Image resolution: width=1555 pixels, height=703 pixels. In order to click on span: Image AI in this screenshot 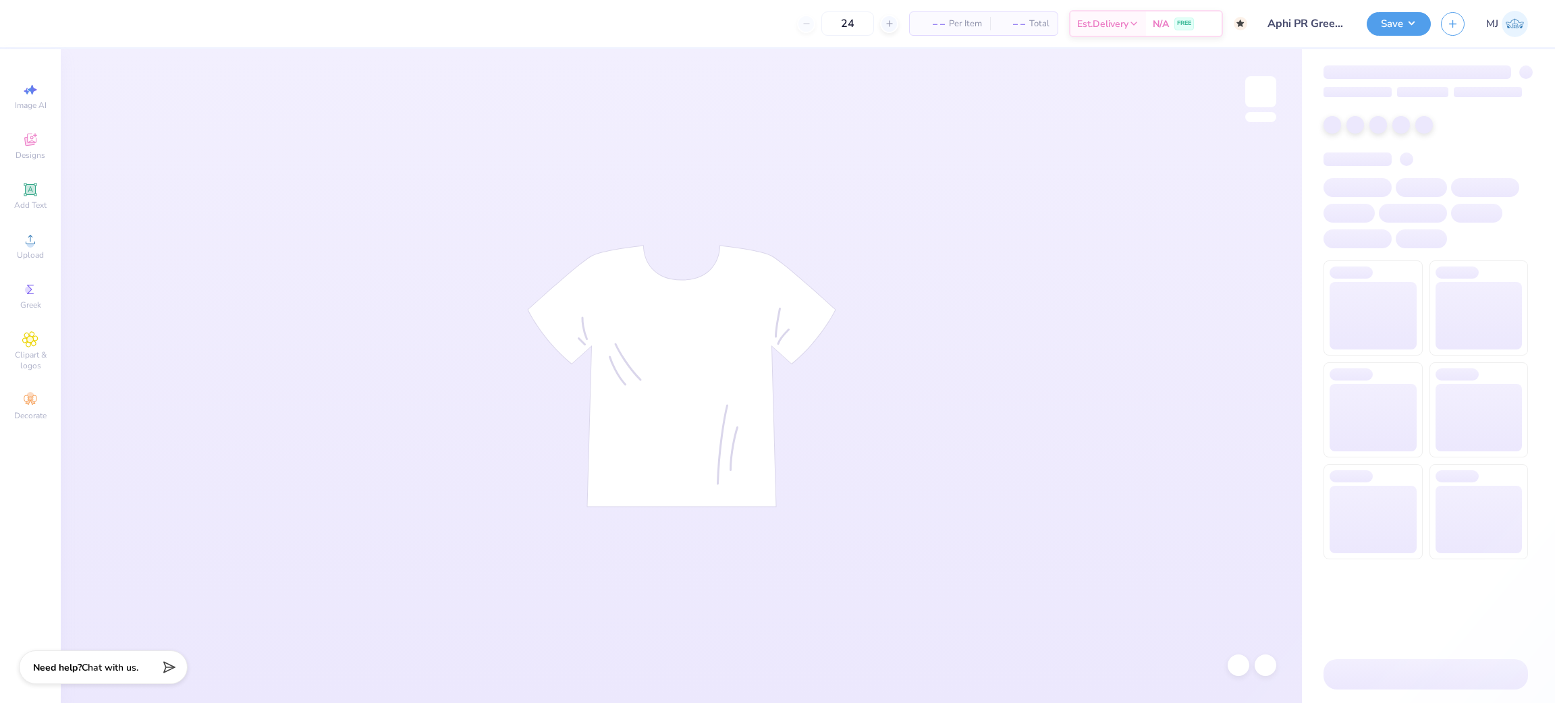, I will do `click(30, 105)`.